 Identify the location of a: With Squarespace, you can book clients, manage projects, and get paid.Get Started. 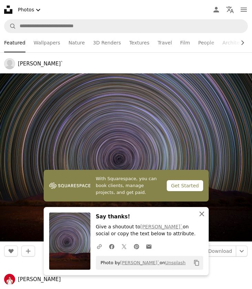
(126, 185).